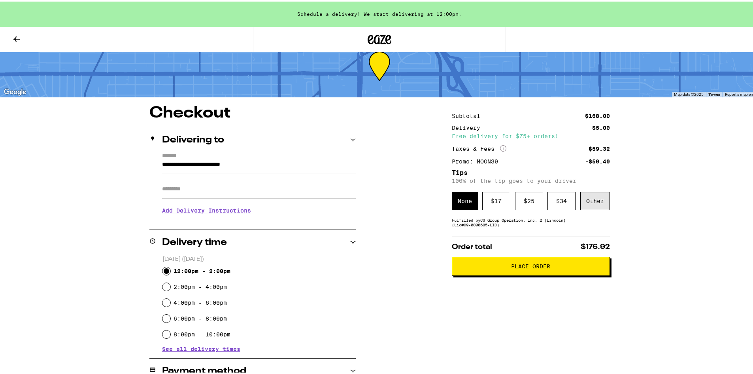  Describe the element at coordinates (200, 301) in the screenshot. I see `label: 4:00pm - 6:00pm` at that location.